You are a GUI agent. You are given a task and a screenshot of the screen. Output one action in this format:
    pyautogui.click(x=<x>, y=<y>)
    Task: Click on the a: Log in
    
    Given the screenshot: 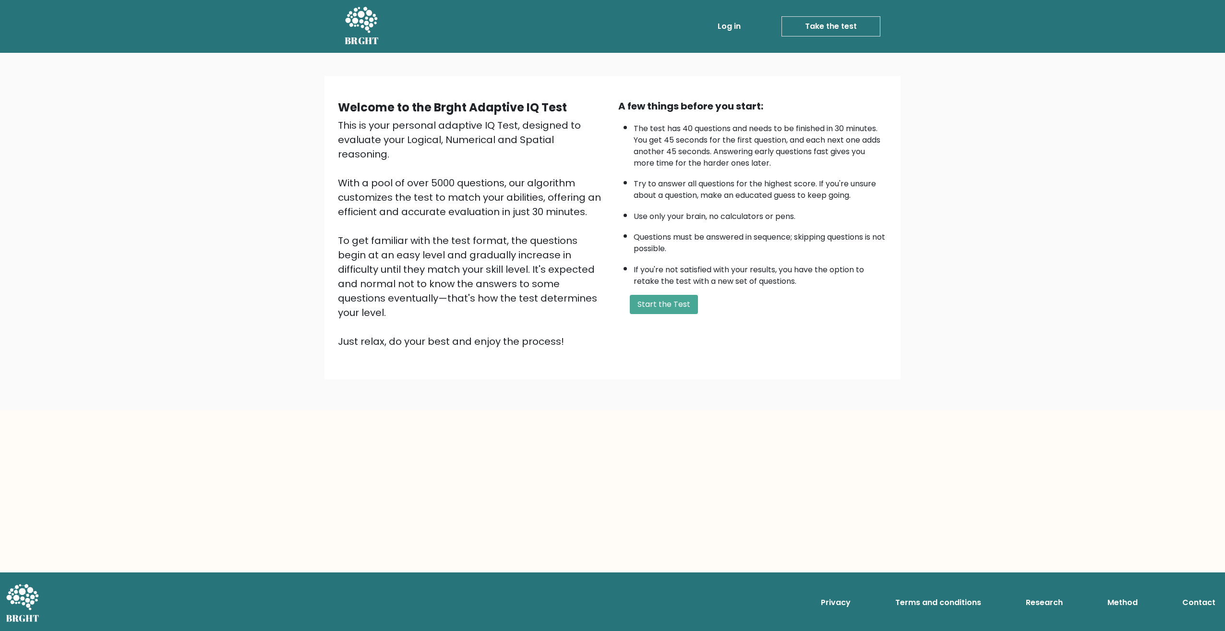 What is the action you would take?
    pyautogui.click(x=729, y=26)
    